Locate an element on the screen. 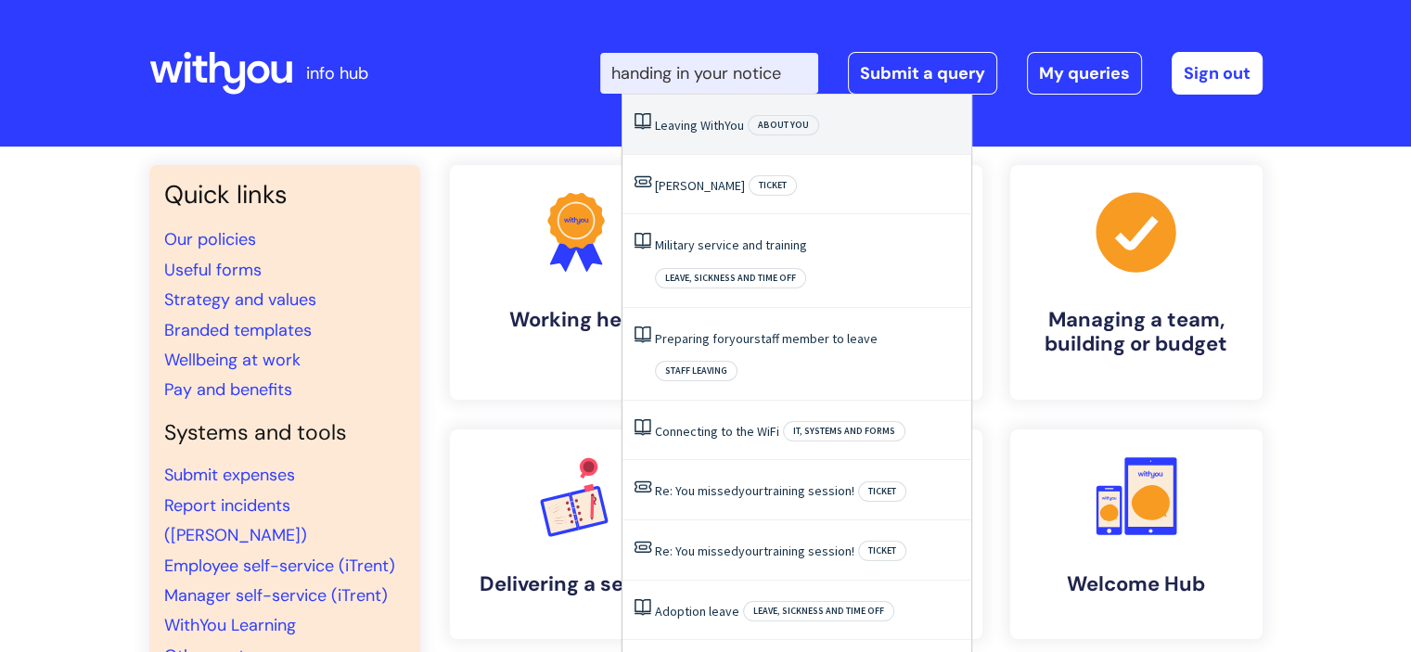 This screenshot has width=1411, height=652. a: Leaving WithYou is located at coordinates (699, 125).